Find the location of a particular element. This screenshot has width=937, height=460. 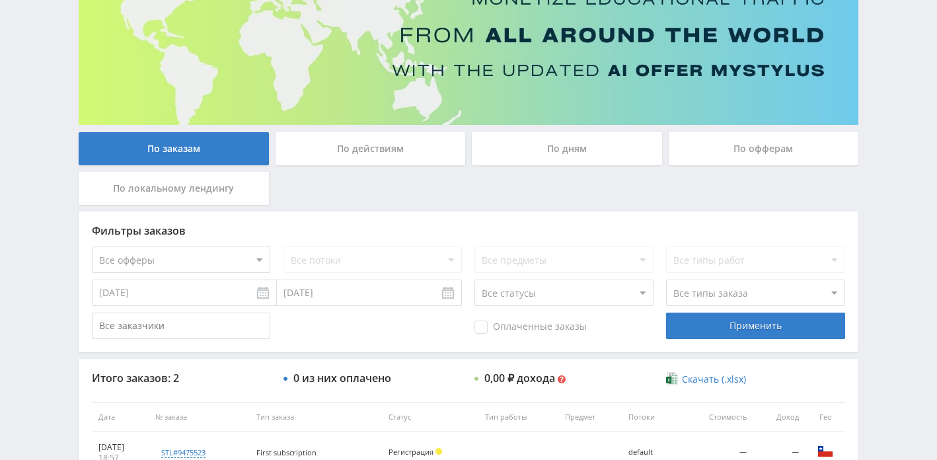

div: Итого заказов: 2 is located at coordinates (181, 378).